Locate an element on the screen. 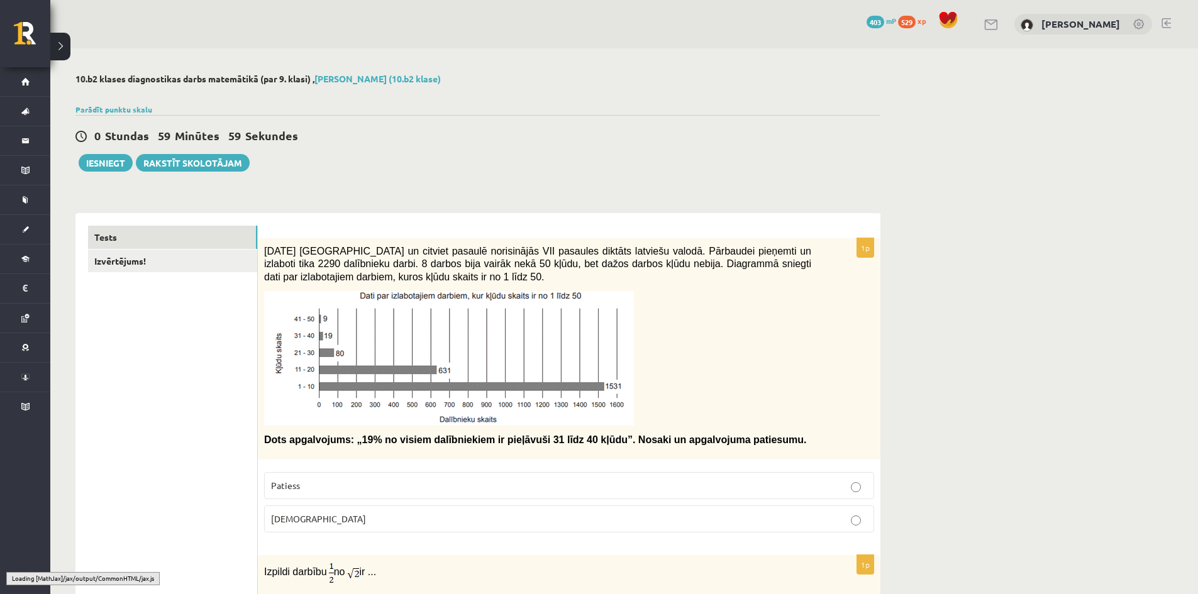 Image resolution: width=1198 pixels, height=594 pixels. a: Rakstīt skolotājam is located at coordinates (192, 163).